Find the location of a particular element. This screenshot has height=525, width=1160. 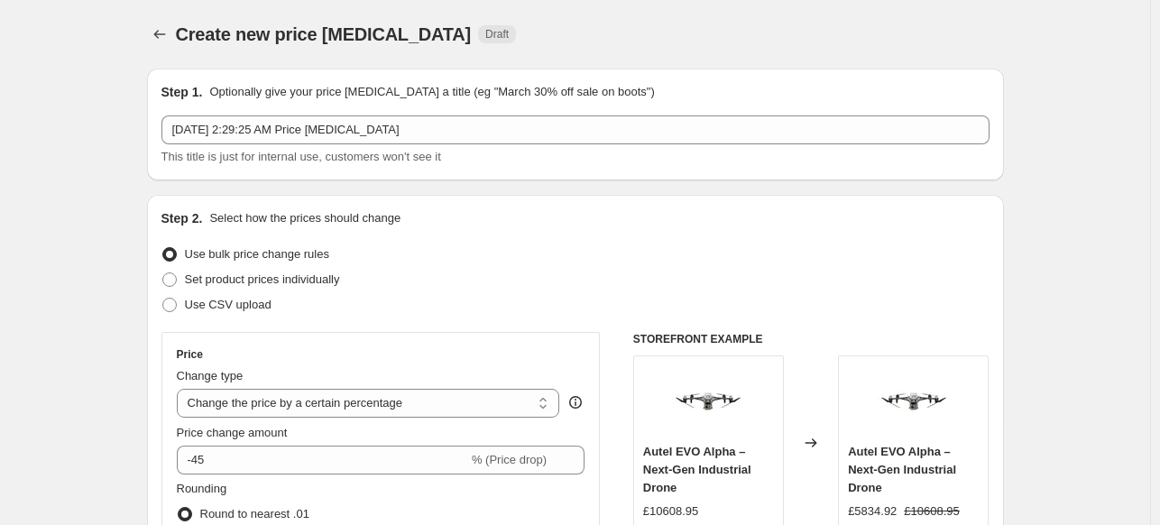

input: 30% off holiday sale is located at coordinates (576, 130).